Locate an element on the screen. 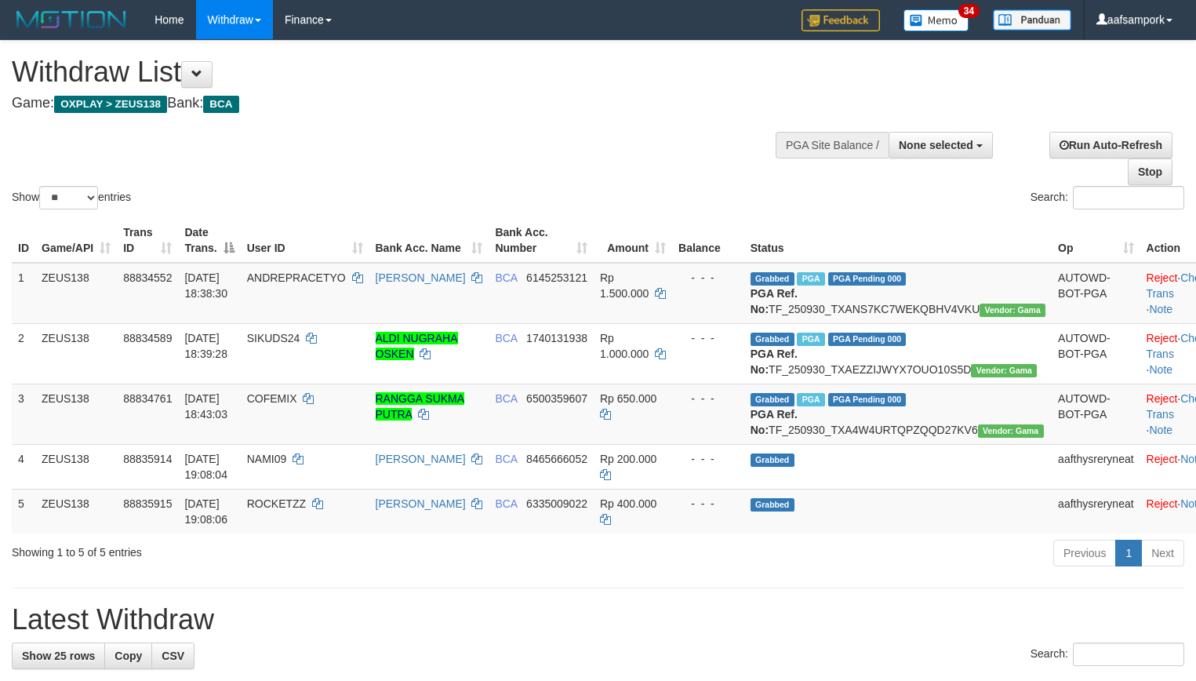  span: 88834589 is located at coordinates (147, 338).